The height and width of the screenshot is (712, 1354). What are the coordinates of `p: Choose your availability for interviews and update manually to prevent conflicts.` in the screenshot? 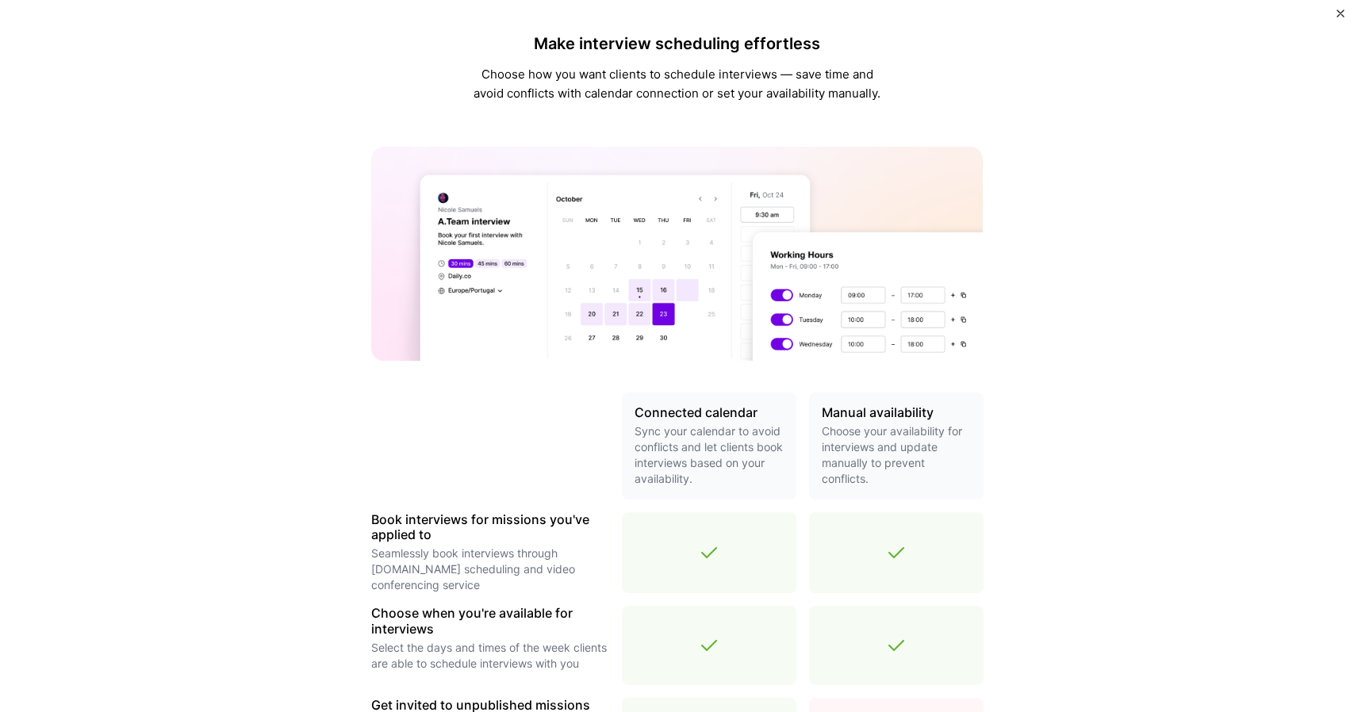 It's located at (896, 455).